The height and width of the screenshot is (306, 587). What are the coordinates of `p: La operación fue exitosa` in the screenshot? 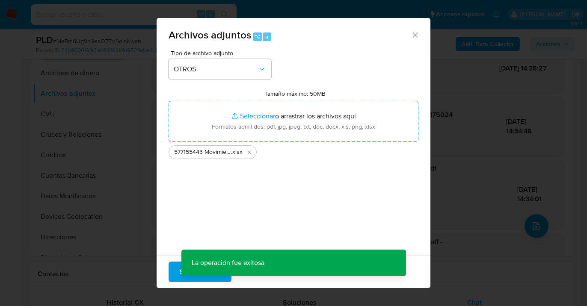 It's located at (228, 263).